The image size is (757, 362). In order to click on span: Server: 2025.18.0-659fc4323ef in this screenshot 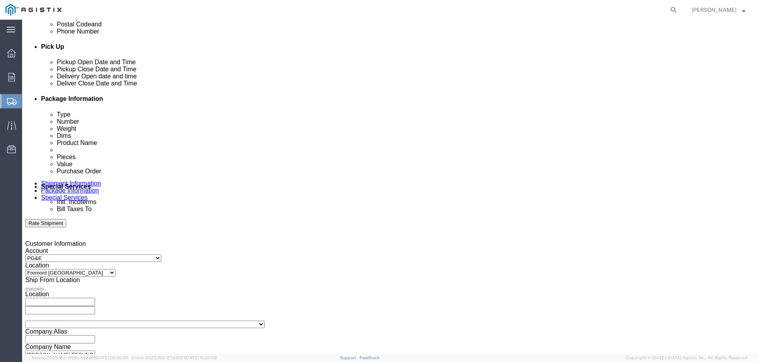, I will do `click(80, 358)`.